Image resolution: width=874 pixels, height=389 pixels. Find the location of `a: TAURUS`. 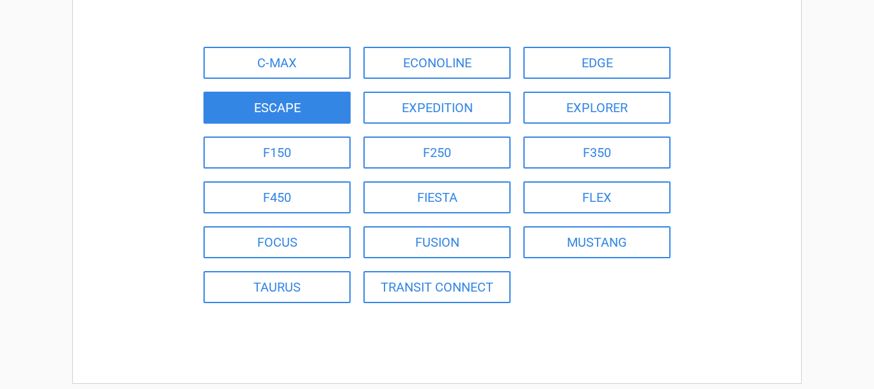

a: TAURUS is located at coordinates (277, 287).